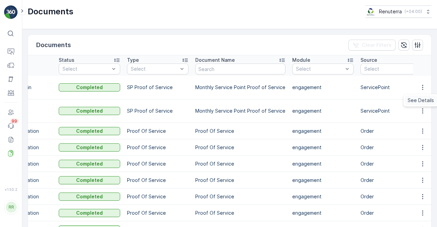 This screenshot has height=227, width=437. What do you see at coordinates (11, 126) in the screenshot?
I see `a: 99` at bounding box center [11, 126].